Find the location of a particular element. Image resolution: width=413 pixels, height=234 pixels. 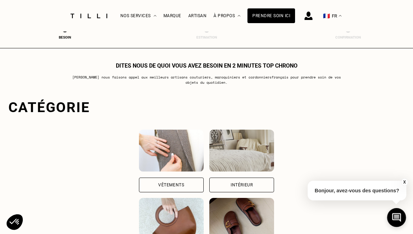

button: X is located at coordinates (405, 182).